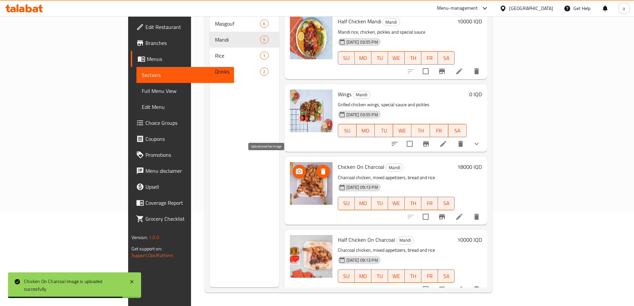 Image resolution: width=634 pixels, height=306 pixels. I want to click on span: Promotions, so click(187, 155).